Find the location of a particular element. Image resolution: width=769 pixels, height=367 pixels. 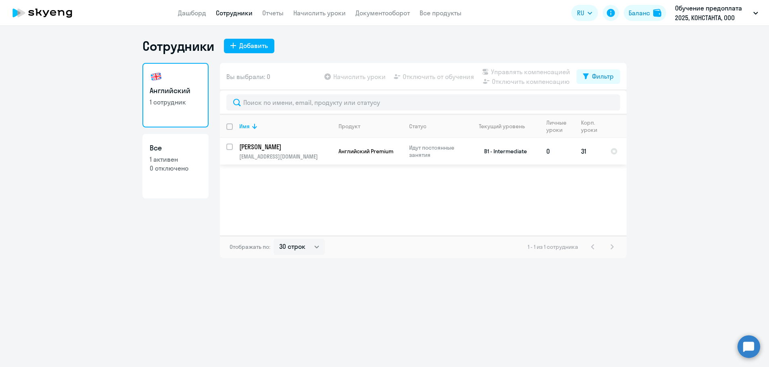

img: balance is located at coordinates (657, 13).